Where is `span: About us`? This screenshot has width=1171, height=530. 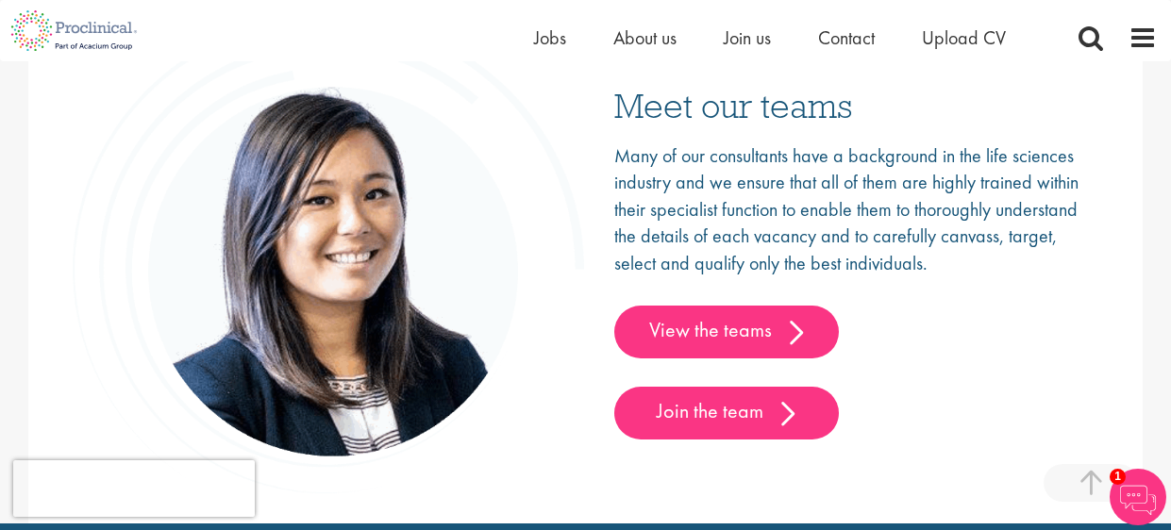 span: About us is located at coordinates (645, 38).